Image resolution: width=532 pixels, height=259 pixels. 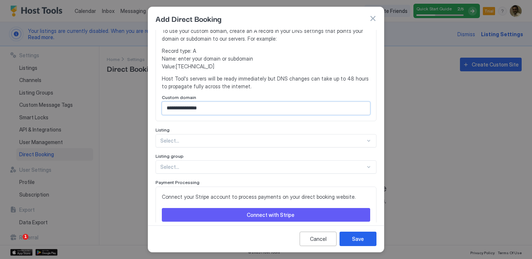 What do you see at coordinates (270, 215) in the screenshot?
I see `div: Connect with Stripe` at bounding box center [270, 215].